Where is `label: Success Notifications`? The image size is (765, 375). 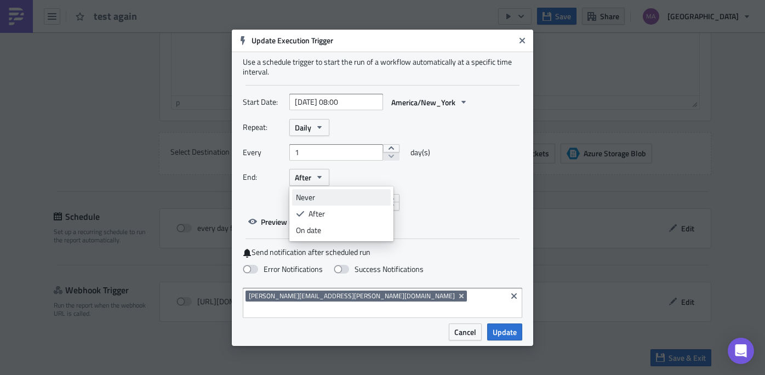 label: Success Notifications is located at coordinates (379, 269).